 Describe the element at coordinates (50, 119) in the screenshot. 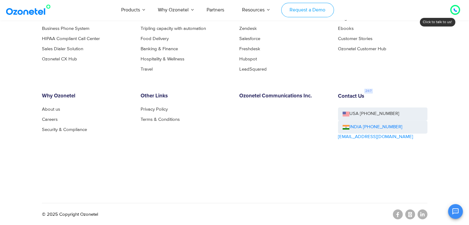

I see `a: Careers` at that location.